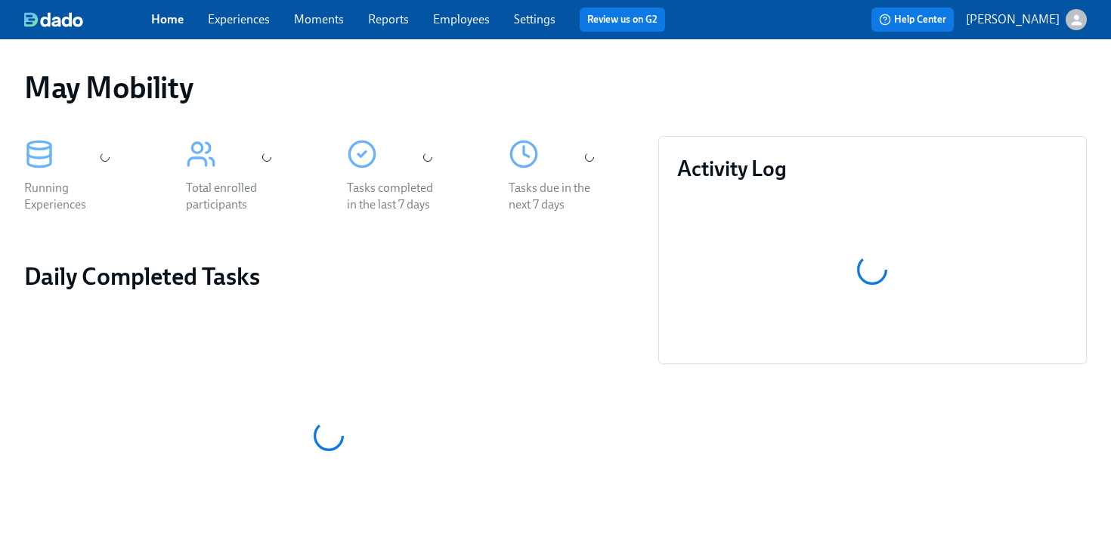  I want to click on img: dado, so click(54, 20).